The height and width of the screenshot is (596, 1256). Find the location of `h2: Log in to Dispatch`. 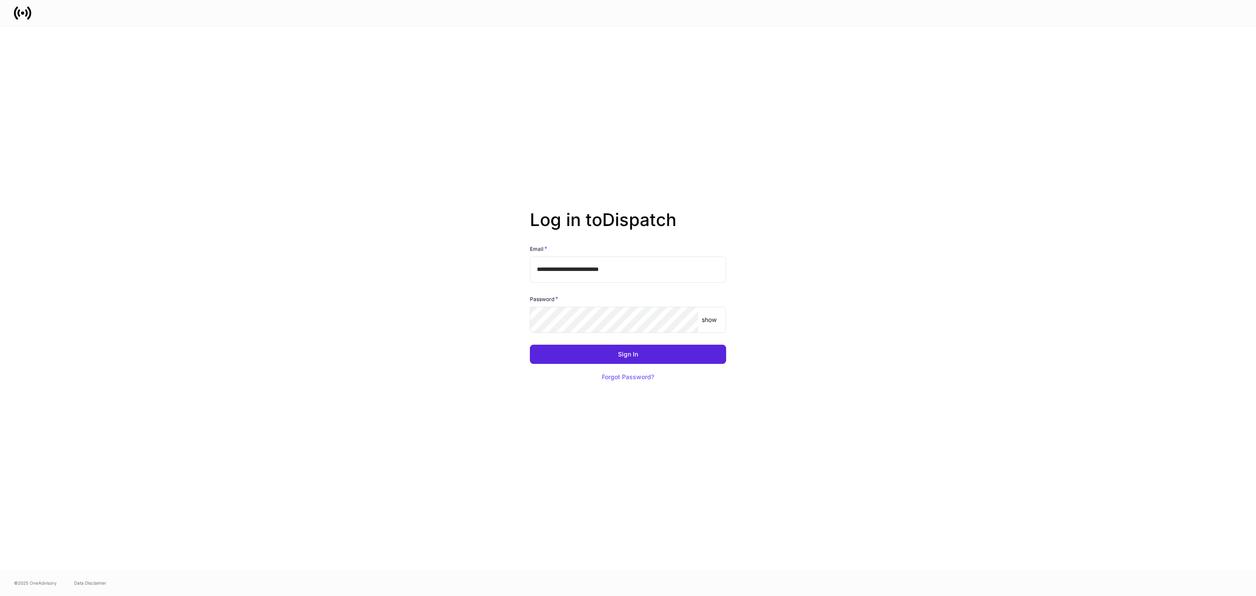

h2: Log in to Dispatch is located at coordinates (628, 227).